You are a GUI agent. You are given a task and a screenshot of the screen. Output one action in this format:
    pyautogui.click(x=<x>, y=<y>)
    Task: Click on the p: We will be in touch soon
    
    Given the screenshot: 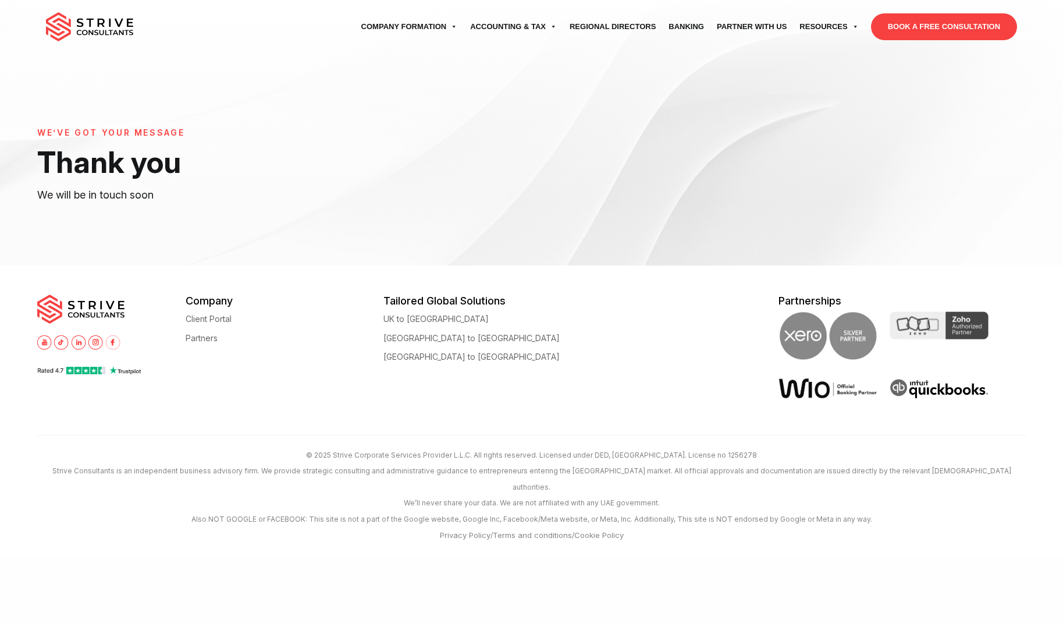 What is the action you would take?
    pyautogui.click(x=250, y=195)
    